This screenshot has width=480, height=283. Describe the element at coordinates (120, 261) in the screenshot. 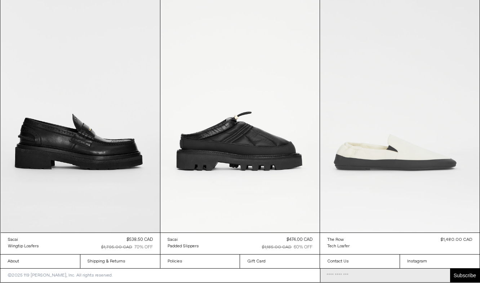

I see `a: Shipping & Returns` at that location.